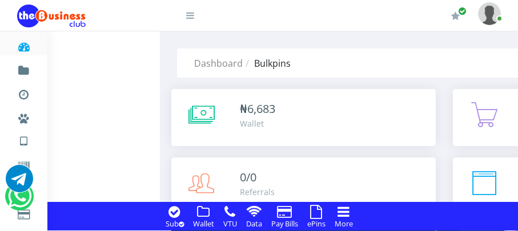 The image size is (518, 231). Describe the element at coordinates (261, 108) in the screenshot. I see `span: 6,683` at that location.